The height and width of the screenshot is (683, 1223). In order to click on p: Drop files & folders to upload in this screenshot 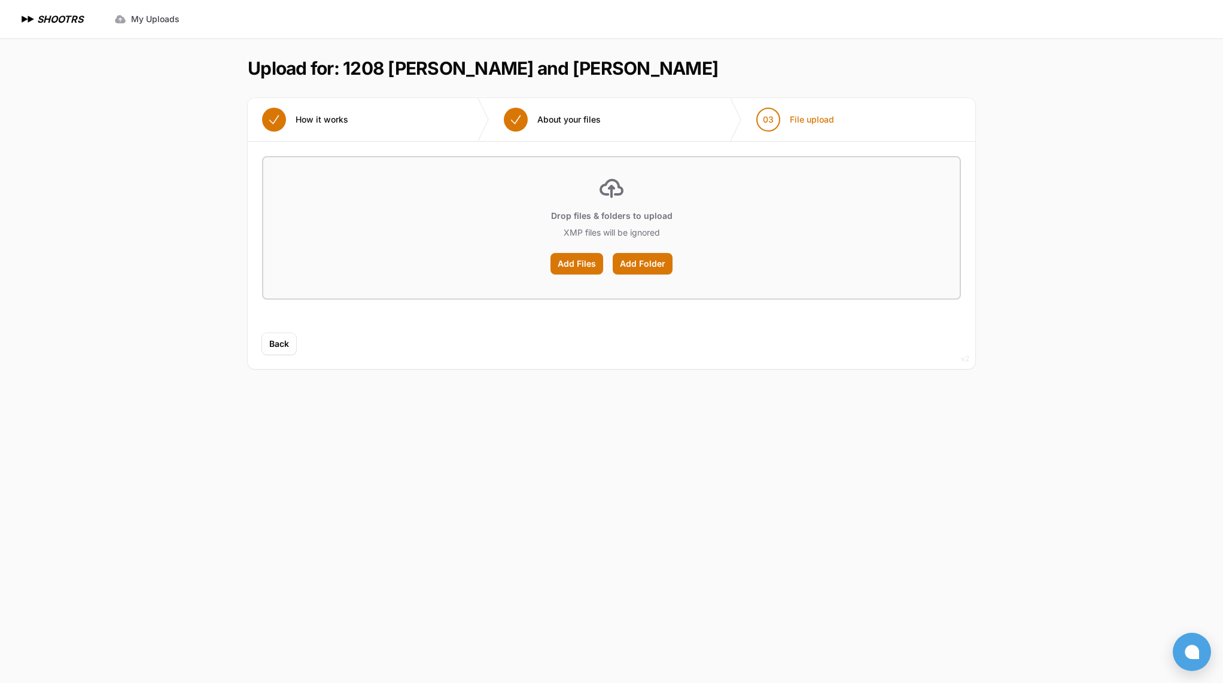, I will do `click(612, 216)`.